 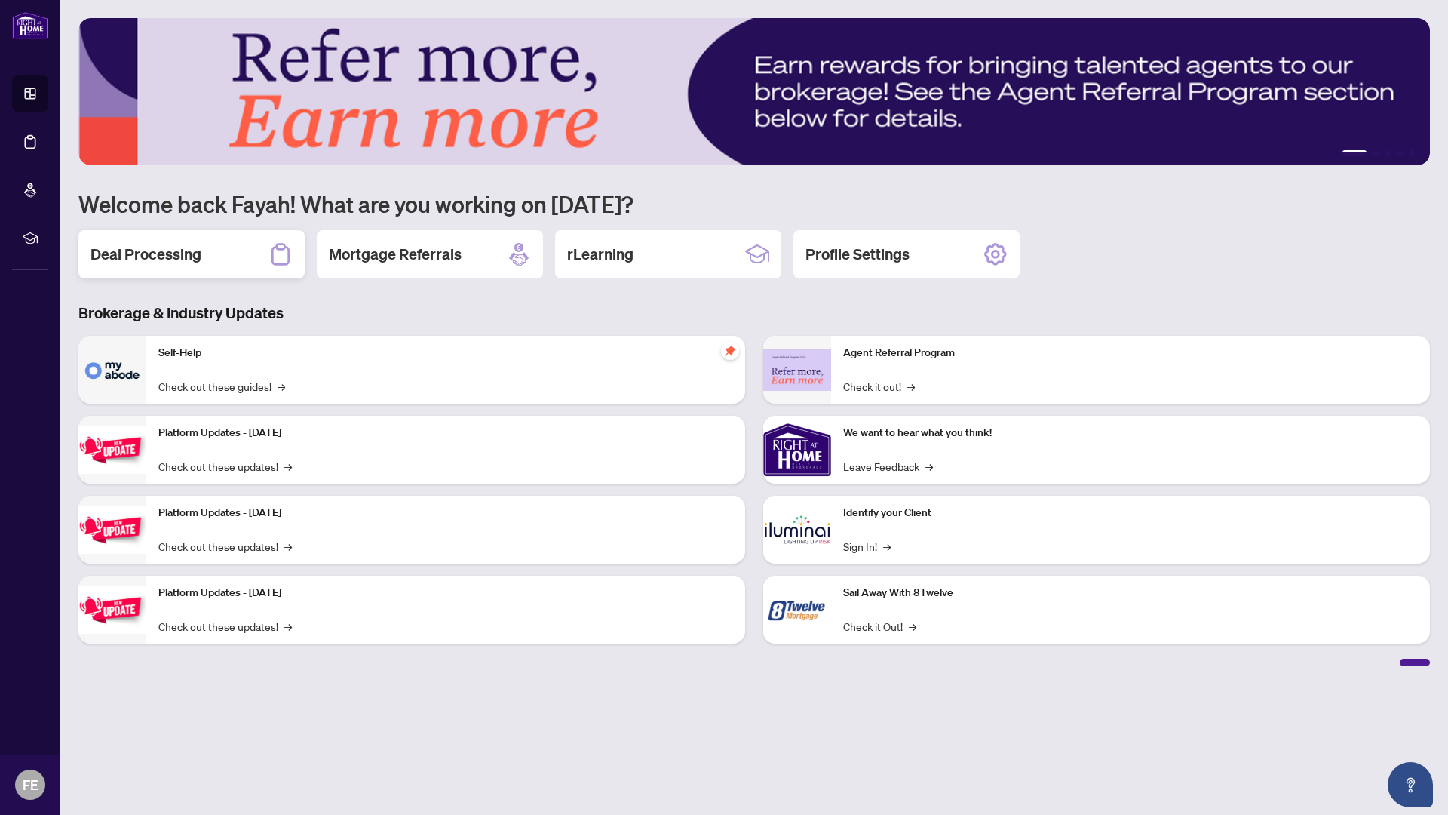 I want to click on h2: Profile Settings, so click(x=858, y=254).